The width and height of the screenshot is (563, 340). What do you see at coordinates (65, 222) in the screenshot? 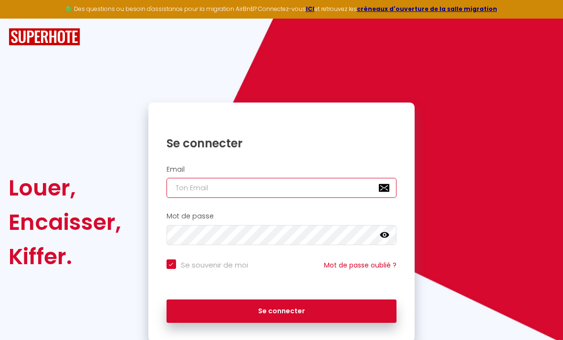
I see `div: Encaisser,` at bounding box center [65, 222].